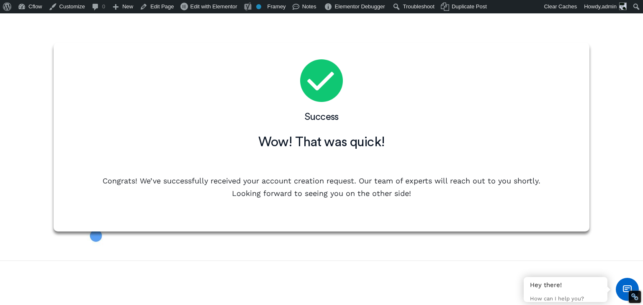 The width and height of the screenshot is (643, 305). Describe the element at coordinates (321, 81) in the screenshot. I see `img: tick` at that location.